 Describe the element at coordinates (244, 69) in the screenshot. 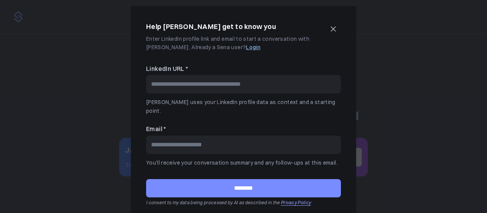

I see `label: LinkedIn URL *` at that location.